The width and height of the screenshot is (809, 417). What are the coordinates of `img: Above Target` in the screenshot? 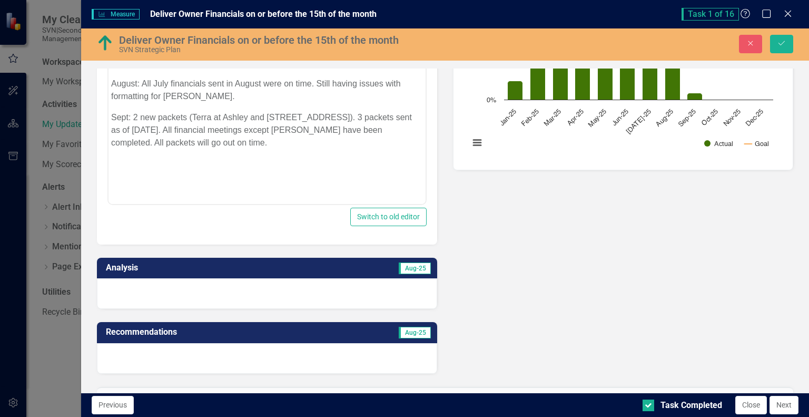 It's located at (105, 43).